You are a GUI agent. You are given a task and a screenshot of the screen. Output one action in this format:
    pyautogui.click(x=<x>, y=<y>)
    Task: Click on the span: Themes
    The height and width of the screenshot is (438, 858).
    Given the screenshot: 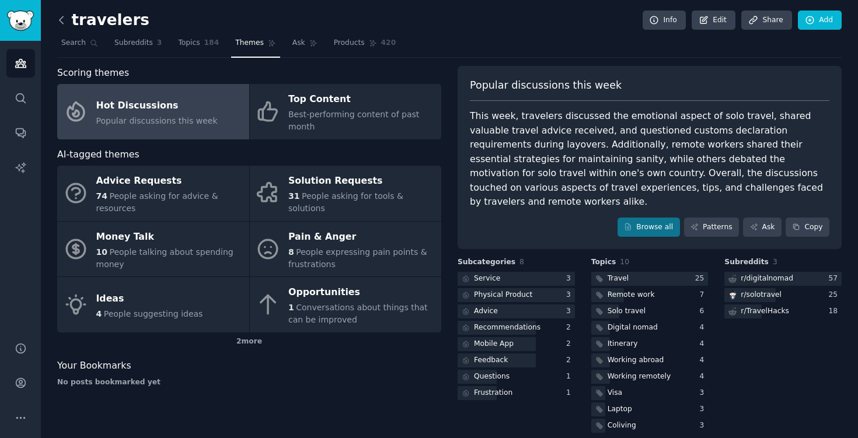 What is the action you would take?
    pyautogui.click(x=249, y=43)
    